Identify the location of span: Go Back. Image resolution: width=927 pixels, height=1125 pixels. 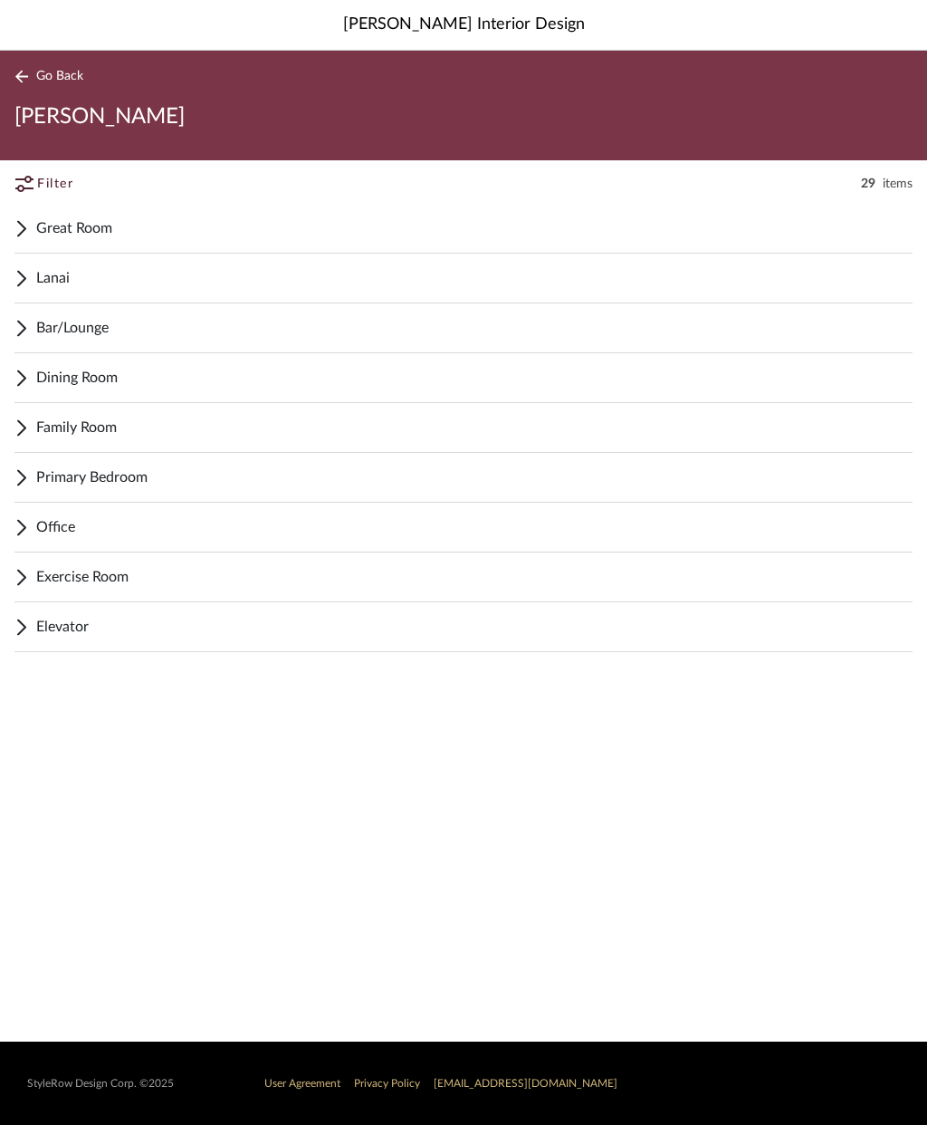
(60, 76).